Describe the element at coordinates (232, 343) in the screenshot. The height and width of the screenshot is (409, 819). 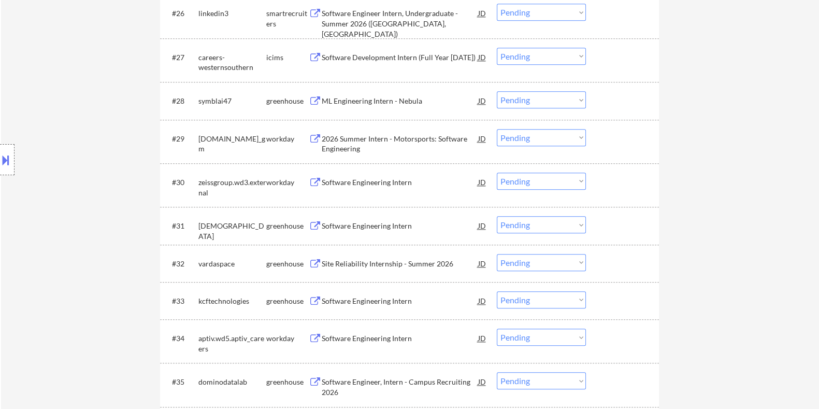
I see `div: aptiv.wd5.aptiv_careers` at that location.